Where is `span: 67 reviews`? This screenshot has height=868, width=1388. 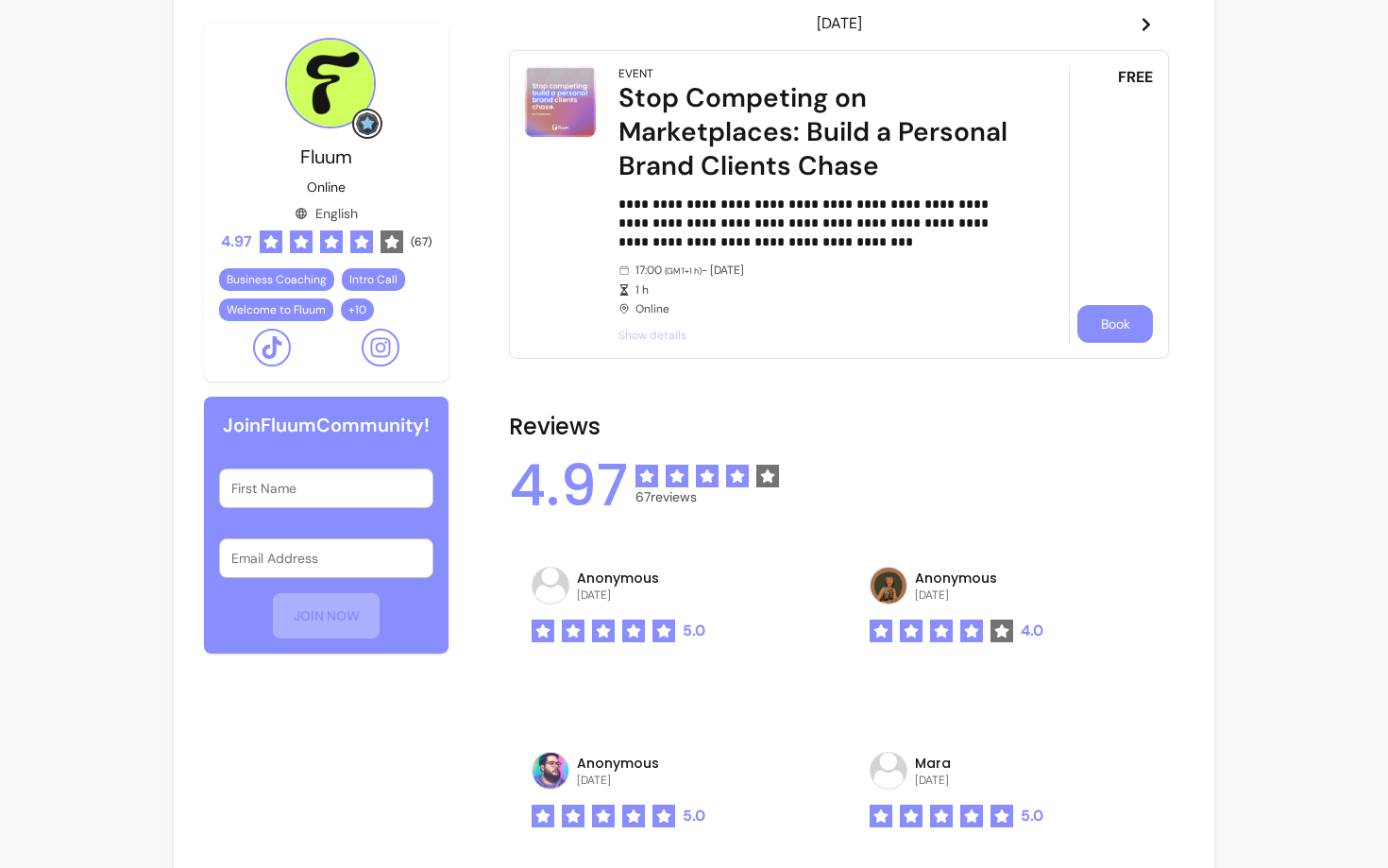
span: 67 reviews is located at coordinates (708, 497).